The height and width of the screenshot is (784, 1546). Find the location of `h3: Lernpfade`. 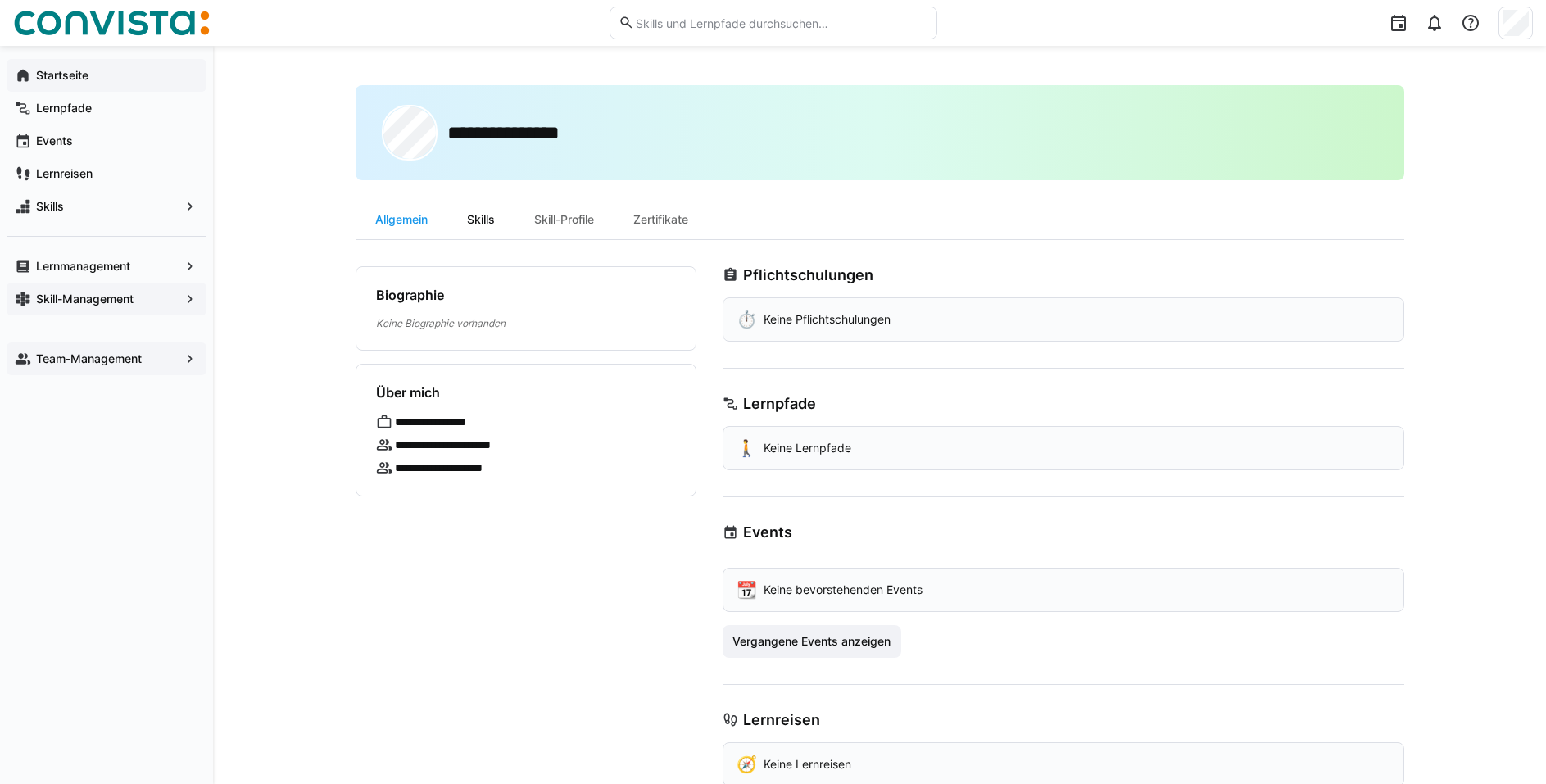

h3: Lernpfade is located at coordinates (779, 404).